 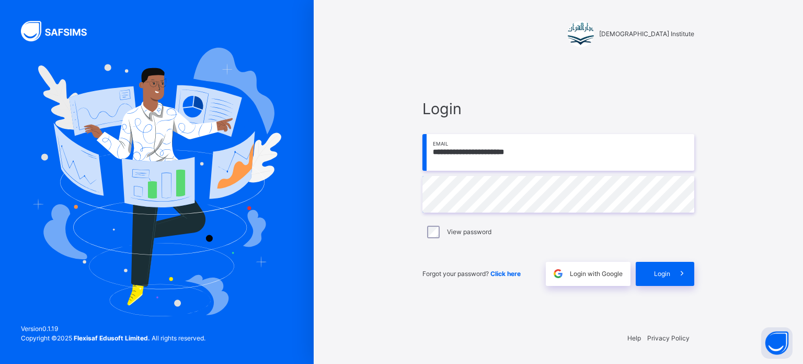 I want to click on strong: Flexisaf Edusoft Limited., so click(x=112, y=337).